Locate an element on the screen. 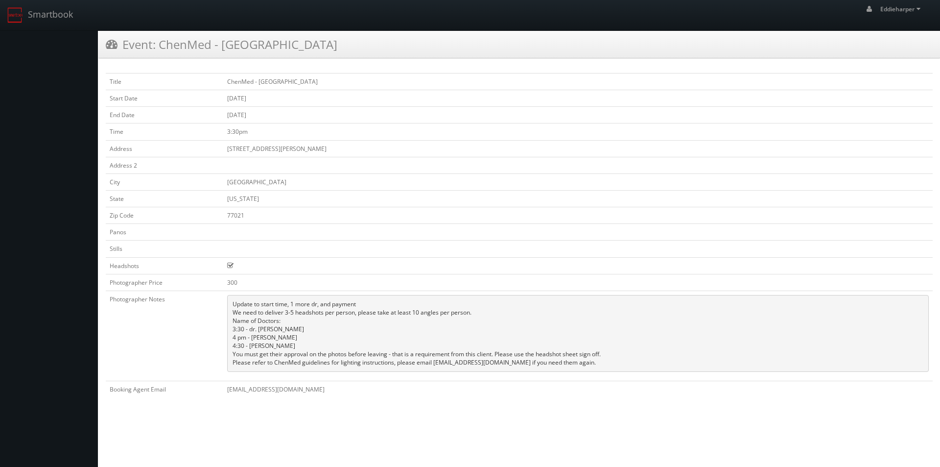  td: 3:30pm is located at coordinates (578, 132).